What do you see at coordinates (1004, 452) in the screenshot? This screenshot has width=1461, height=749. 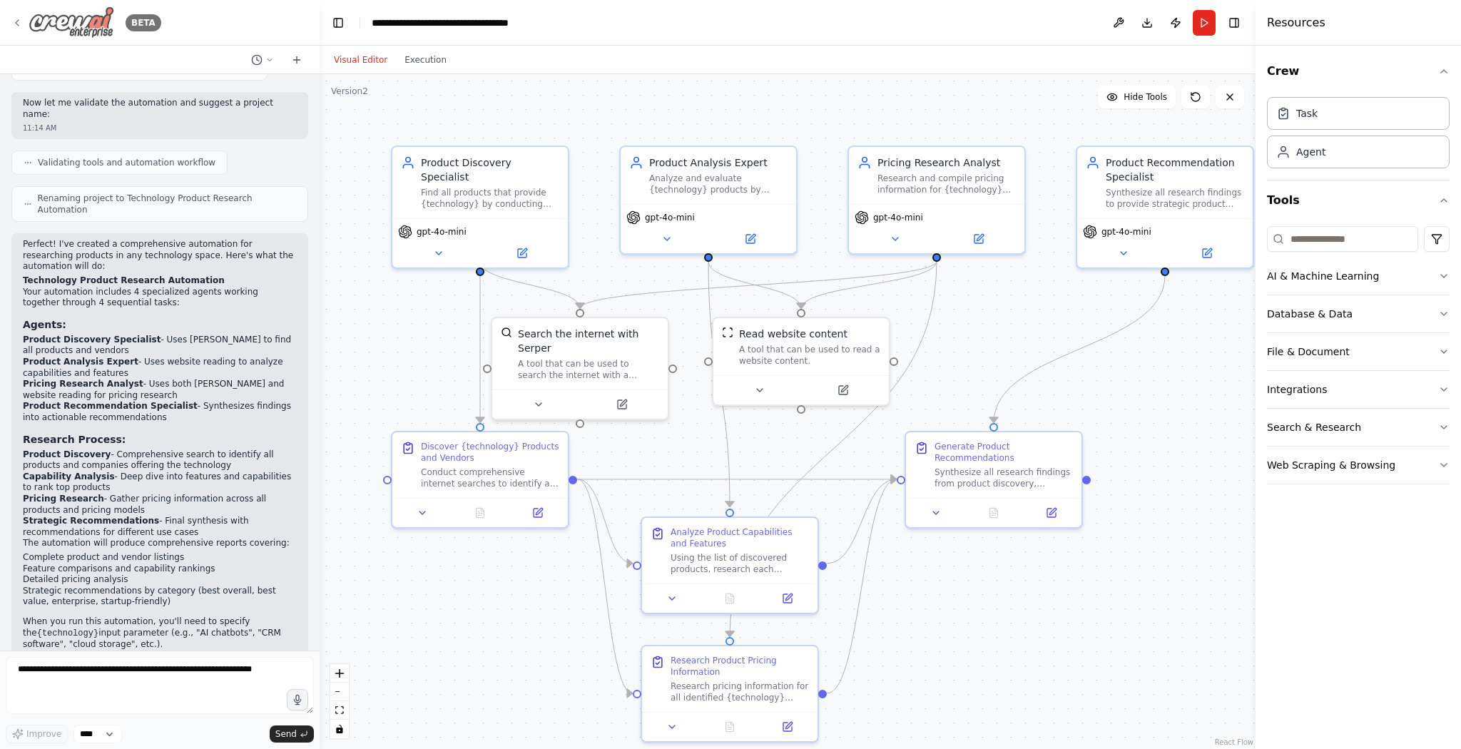 I see `div: Generate Product Recommendations` at bounding box center [1004, 452].